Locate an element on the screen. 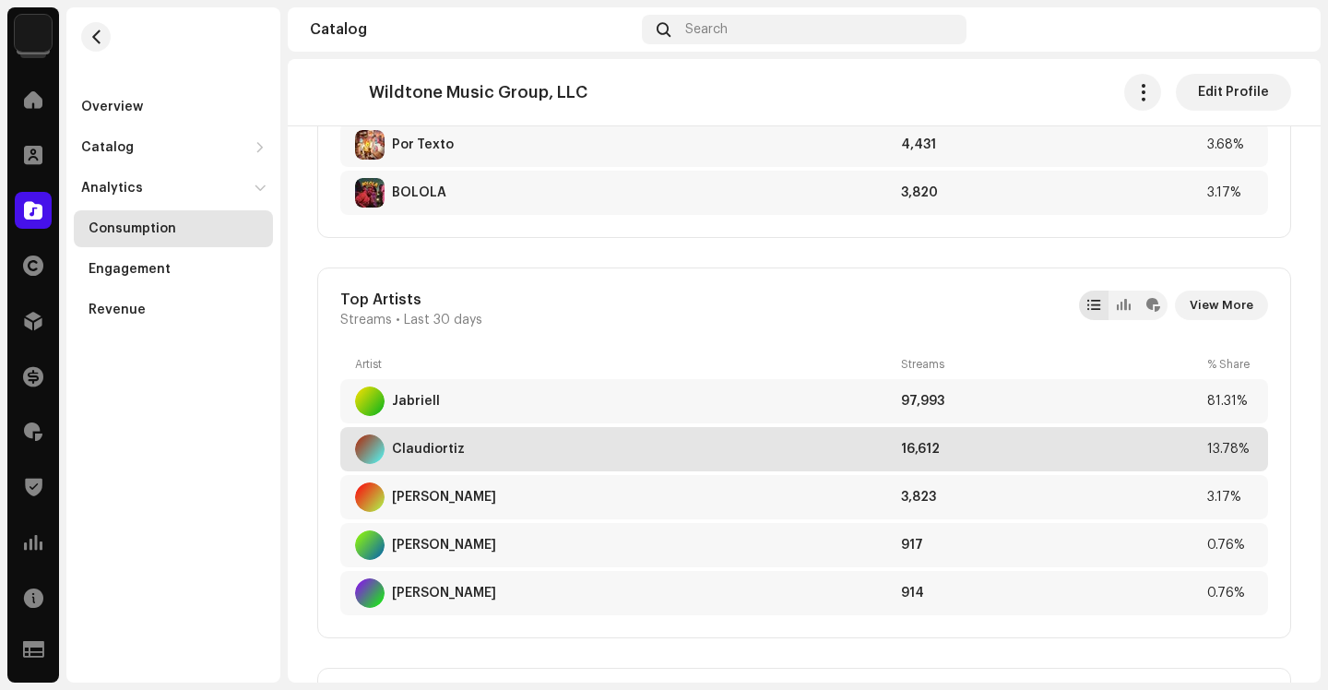 The image size is (1328, 690). div: Artist is located at coordinates (624, 364).